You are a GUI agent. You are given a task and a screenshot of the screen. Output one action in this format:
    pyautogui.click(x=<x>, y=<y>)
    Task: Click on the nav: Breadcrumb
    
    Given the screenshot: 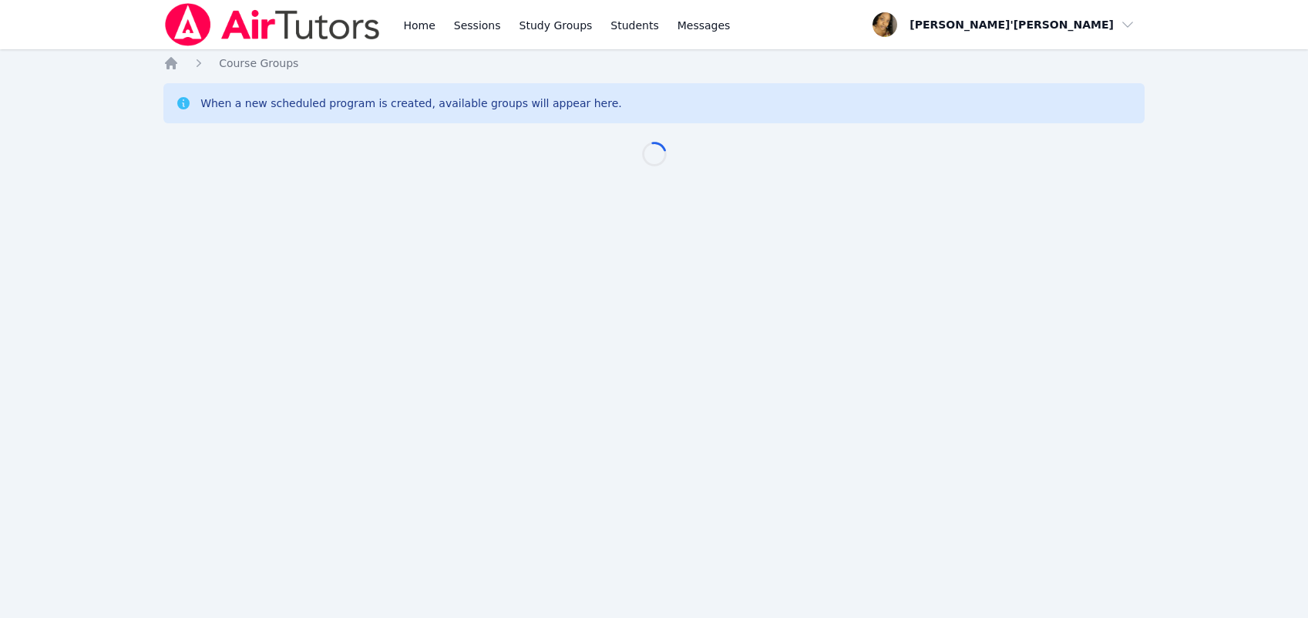 What is the action you would take?
    pyautogui.click(x=654, y=63)
    